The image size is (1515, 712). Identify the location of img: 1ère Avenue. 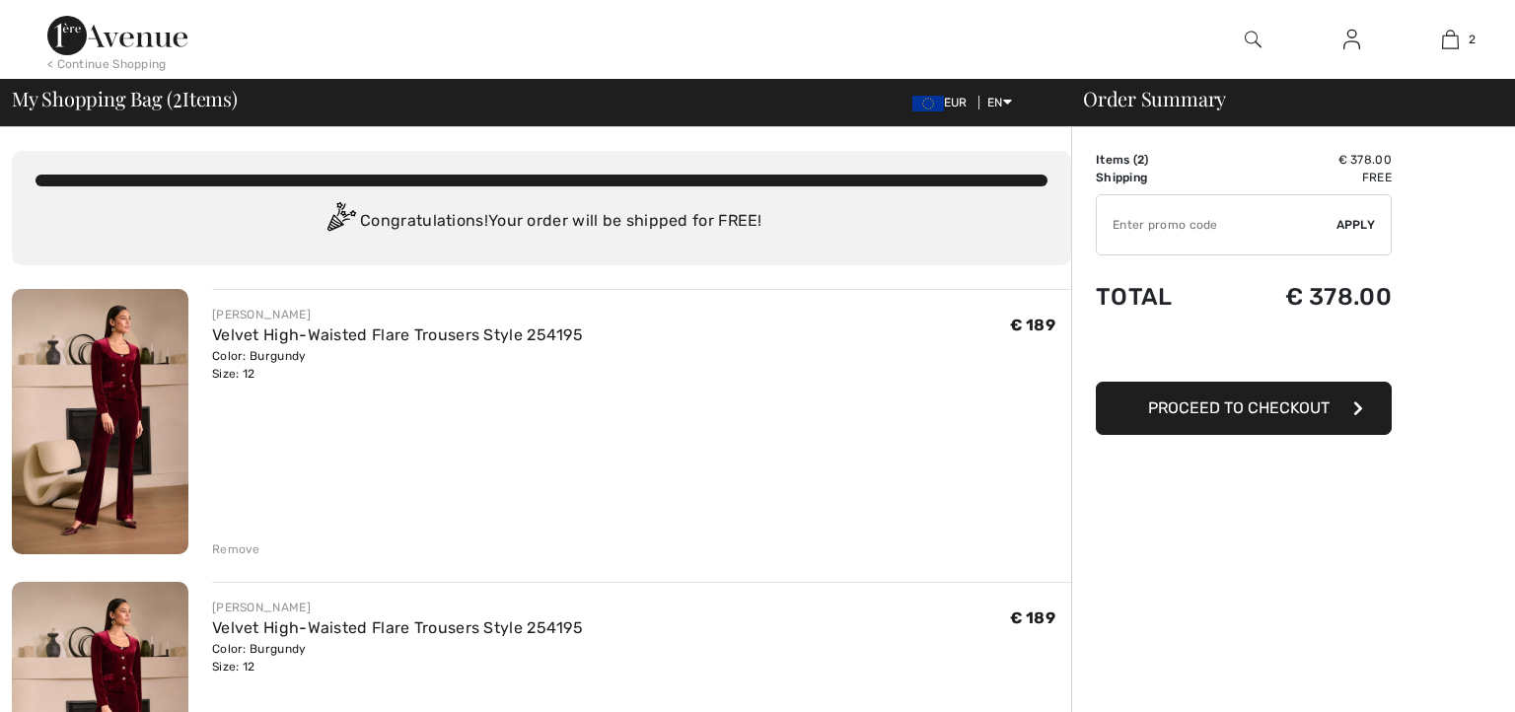
(117, 36).